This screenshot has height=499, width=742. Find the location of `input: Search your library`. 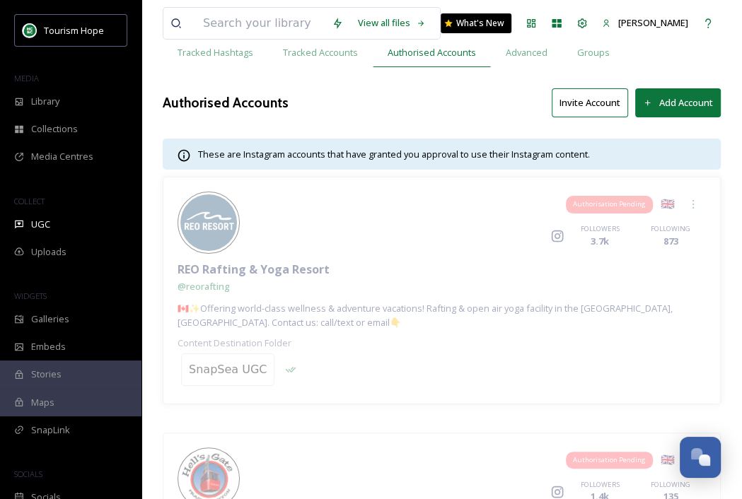

input: Search your library is located at coordinates (260, 23).